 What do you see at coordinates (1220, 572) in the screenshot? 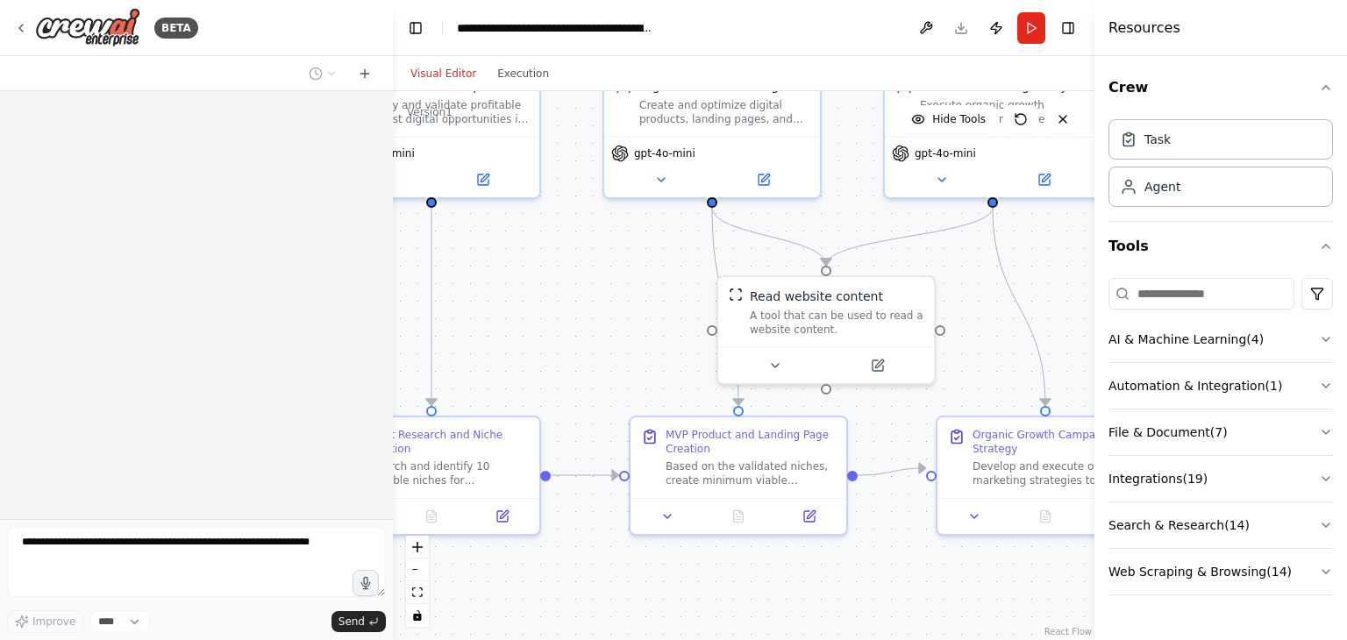
I see `button: Web Scraping & Browsing(14)` at bounding box center [1220, 572].